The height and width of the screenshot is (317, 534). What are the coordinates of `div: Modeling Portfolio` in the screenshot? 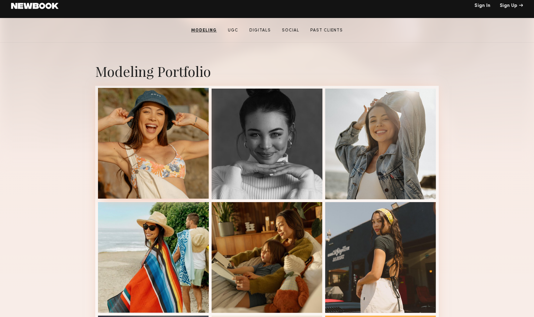 It's located at (267, 71).